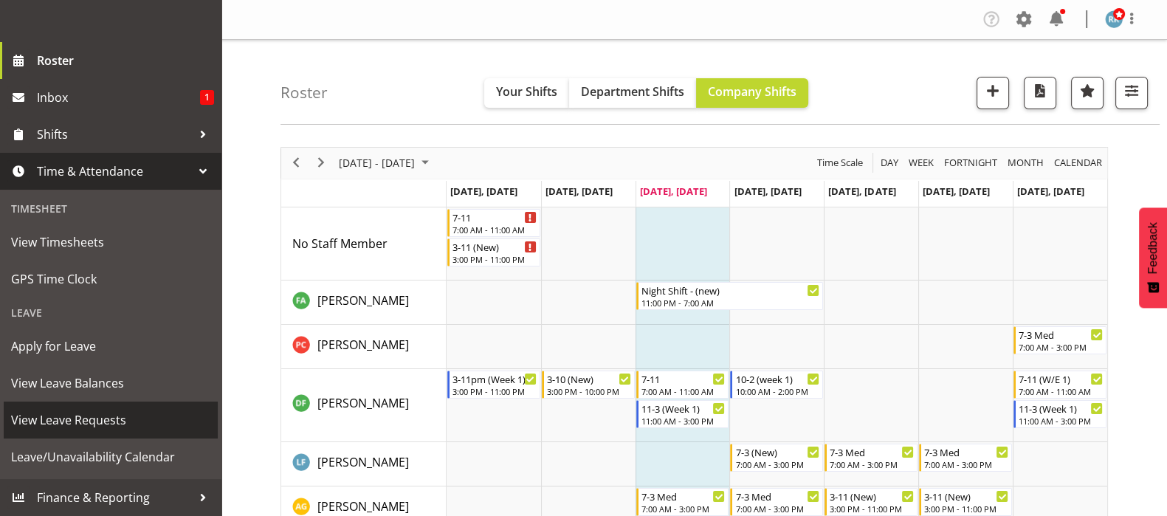  Describe the element at coordinates (776, 458) in the screenshot. I see `div: Flynn, Leeane"s event - 7-3 (New) Begin From Thursday, August 21, 2025 at 7:00:00 AM GMT+12:00 En...` at that location.